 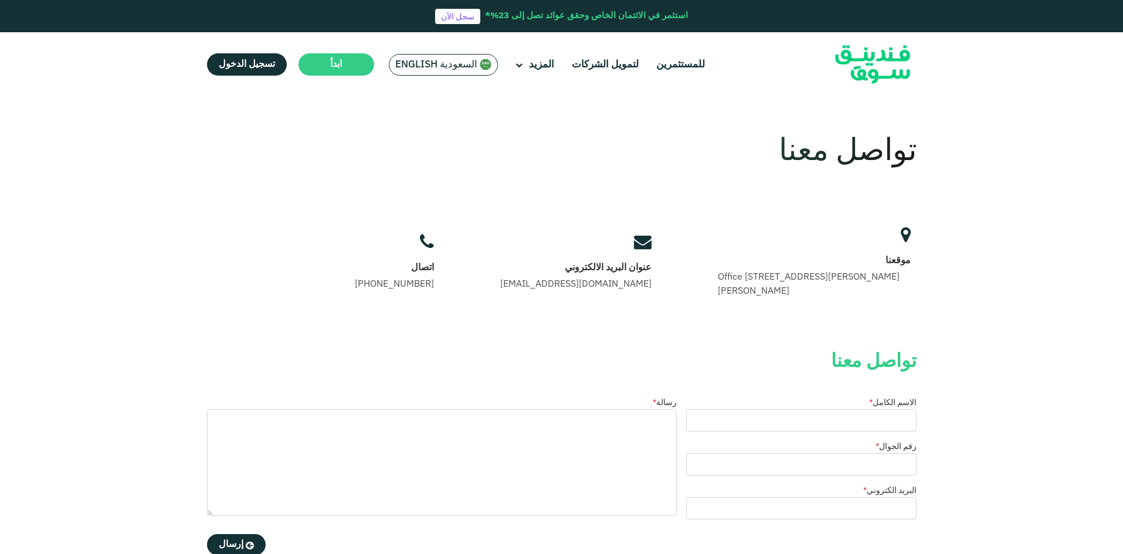 What do you see at coordinates (605, 65) in the screenshot?
I see `a: لتمويل الشركات` at bounding box center [605, 65].